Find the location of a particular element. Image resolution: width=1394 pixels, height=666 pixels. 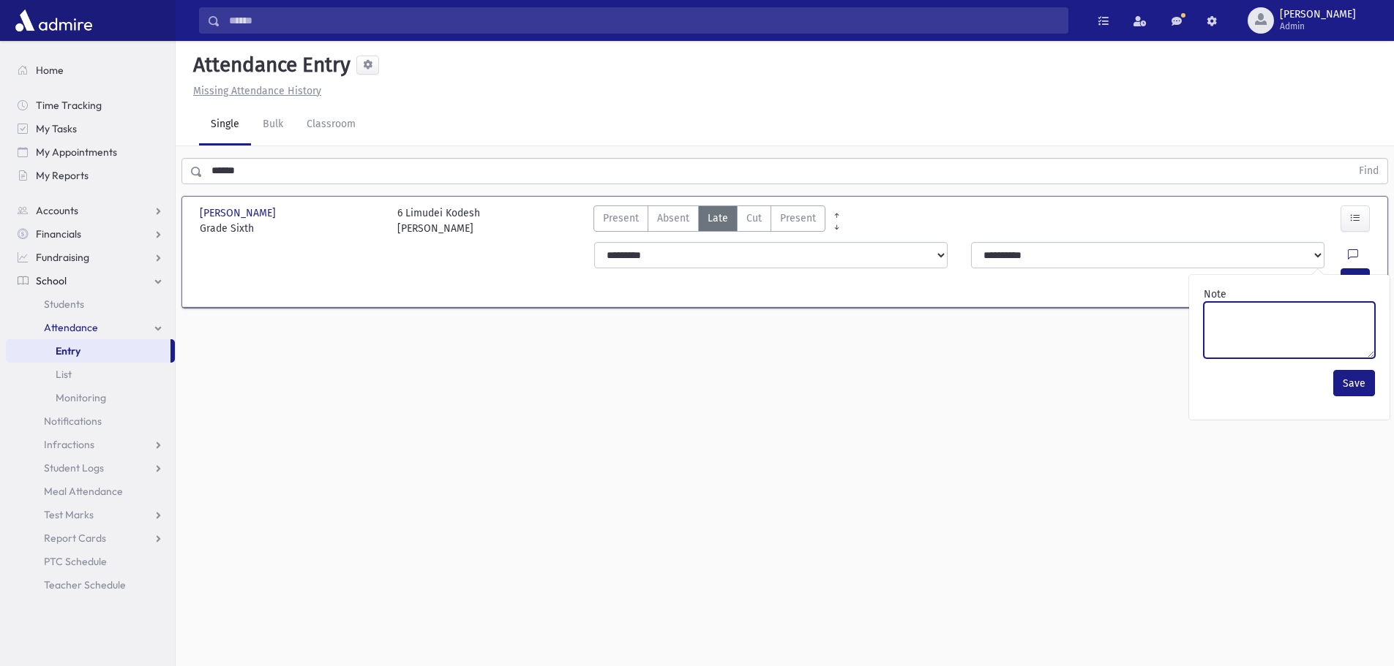

span: Meal Attendance is located at coordinates (83, 492).